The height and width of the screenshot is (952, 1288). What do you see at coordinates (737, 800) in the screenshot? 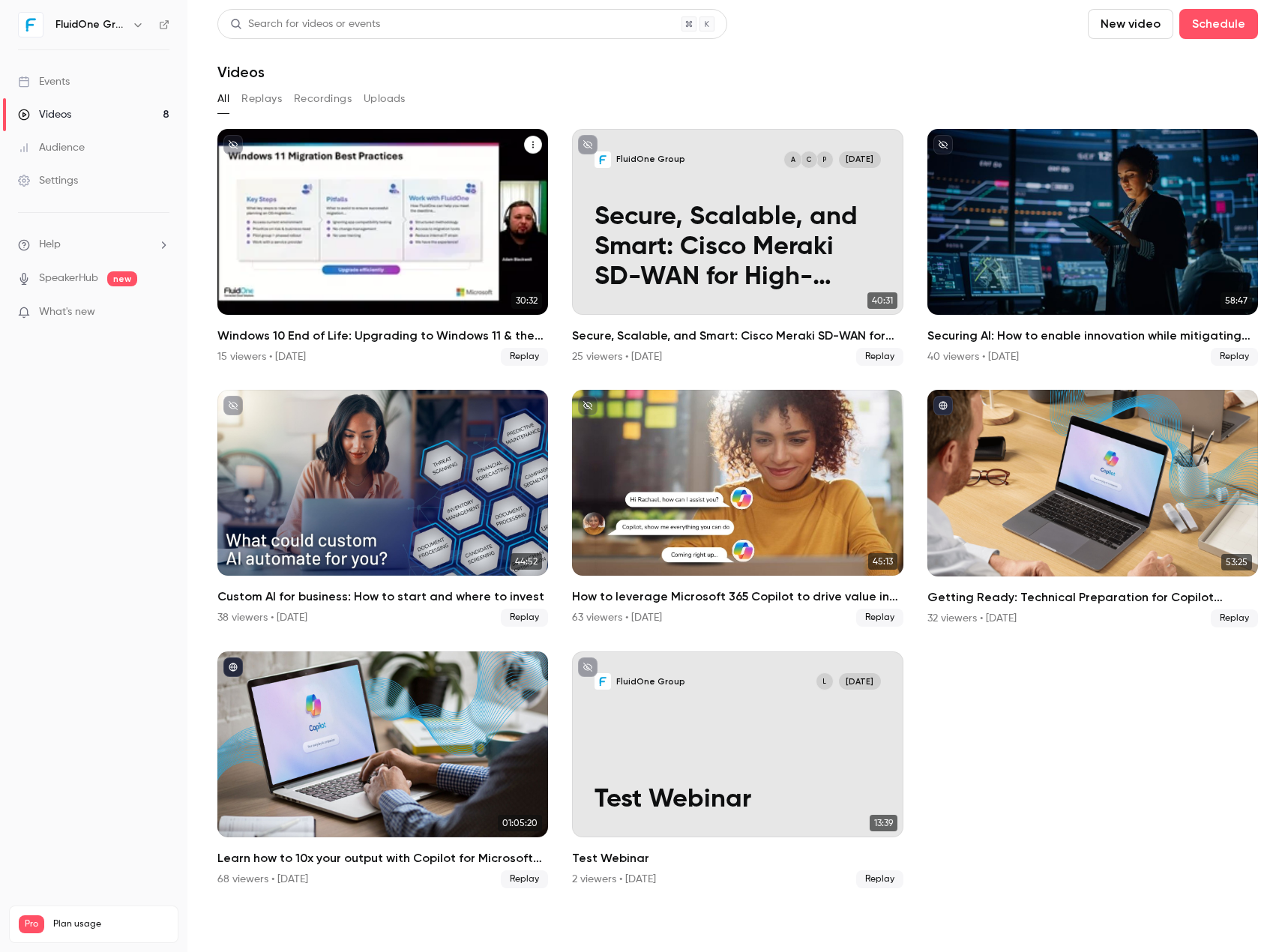
I see `p: Test Webinar` at bounding box center [737, 800].